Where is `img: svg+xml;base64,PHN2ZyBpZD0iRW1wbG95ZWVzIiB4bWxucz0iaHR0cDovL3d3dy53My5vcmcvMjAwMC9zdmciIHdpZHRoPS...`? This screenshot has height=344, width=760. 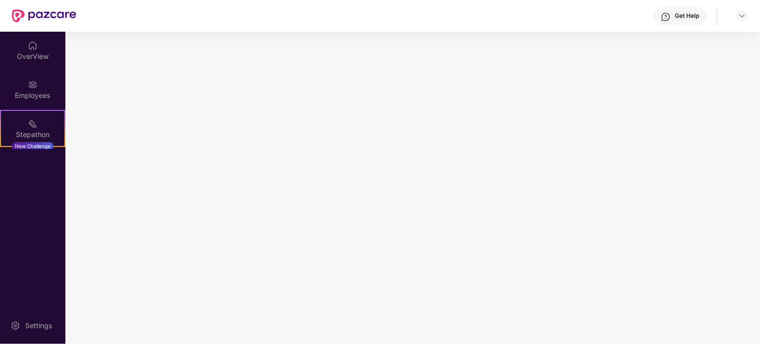 img: svg+xml;base64,PHN2ZyBpZD0iRW1wbG95ZWVzIiB4bWxucz0iaHR0cDovL3d3dy53My5vcmcvMjAwMC9zdmciIHdpZHRoPS... is located at coordinates (33, 85).